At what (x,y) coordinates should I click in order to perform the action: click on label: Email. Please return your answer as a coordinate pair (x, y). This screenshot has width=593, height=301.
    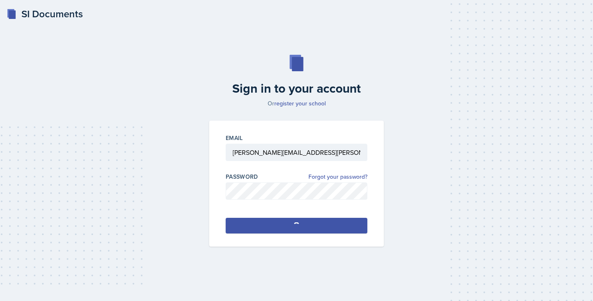
    Looking at the image, I should click on (235, 138).